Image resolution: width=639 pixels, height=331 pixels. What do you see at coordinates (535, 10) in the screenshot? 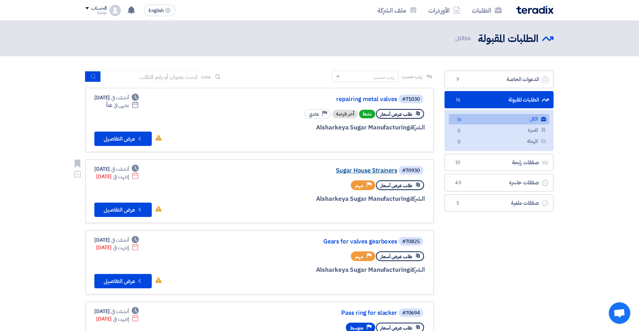
I see `img: Teradix logo` at bounding box center [535, 10].